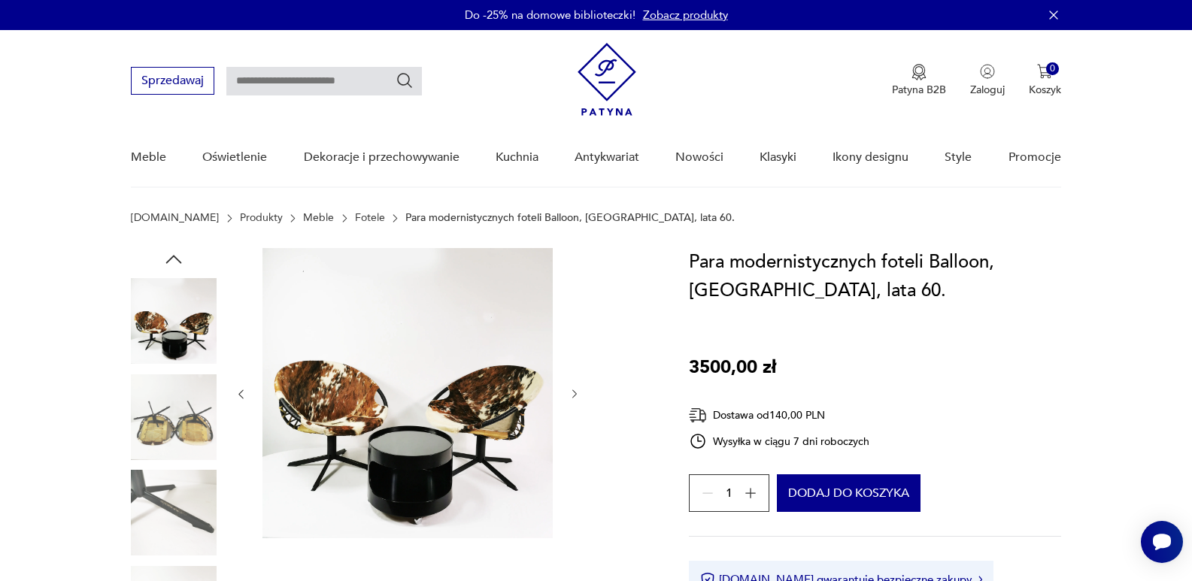 This screenshot has height=581, width=1192. What do you see at coordinates (779, 415) in the screenshot?
I see `div: Dostawa od 140,00 PLN` at bounding box center [779, 415].